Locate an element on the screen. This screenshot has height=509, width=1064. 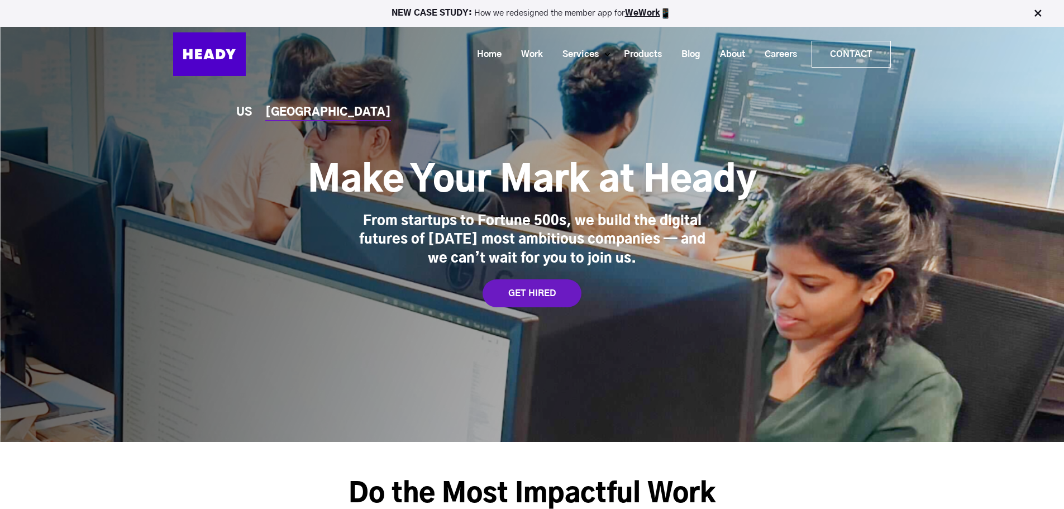
img: app emoji is located at coordinates (666, 13).